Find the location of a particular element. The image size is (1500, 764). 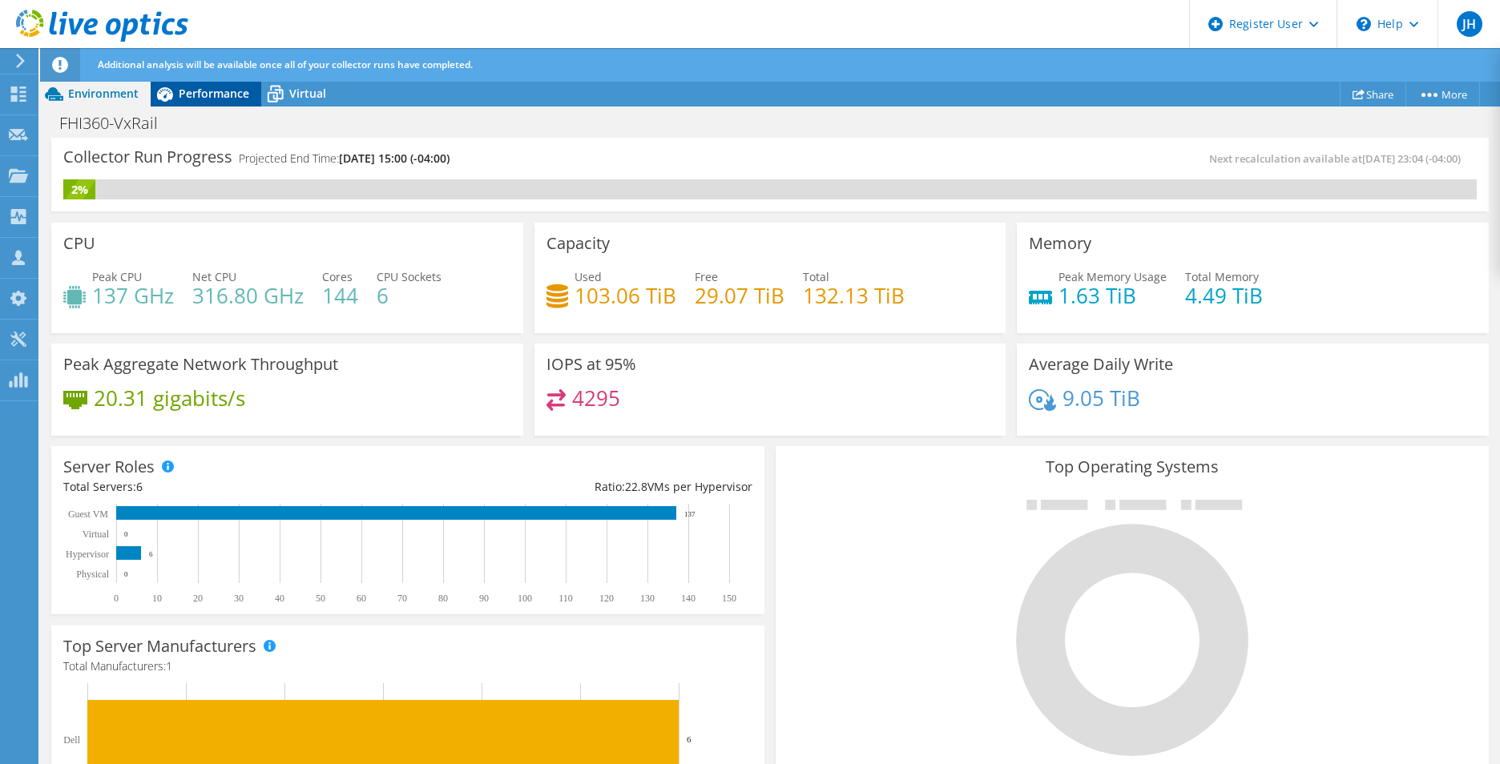

span: Total is located at coordinates (816, 276).